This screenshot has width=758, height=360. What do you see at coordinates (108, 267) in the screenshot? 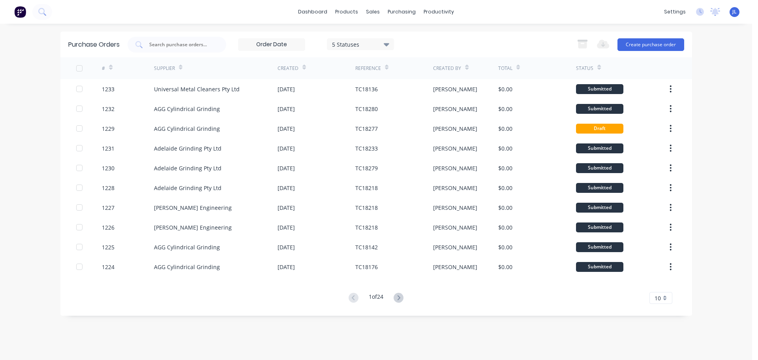
I see `div: 1224` at bounding box center [108, 267].